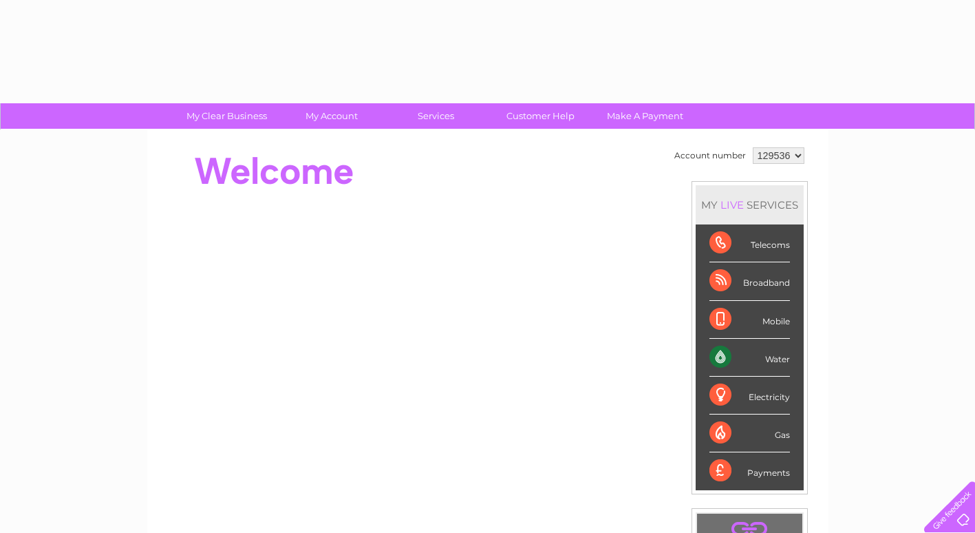  What do you see at coordinates (226, 116) in the screenshot?
I see `a: My Clear Business` at bounding box center [226, 116].